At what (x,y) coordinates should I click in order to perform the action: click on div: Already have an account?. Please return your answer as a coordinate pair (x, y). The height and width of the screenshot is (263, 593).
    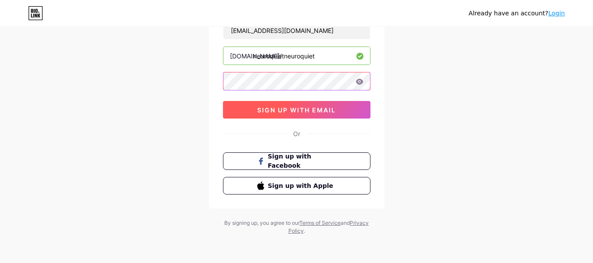
    Looking at the image, I should click on (516, 13).